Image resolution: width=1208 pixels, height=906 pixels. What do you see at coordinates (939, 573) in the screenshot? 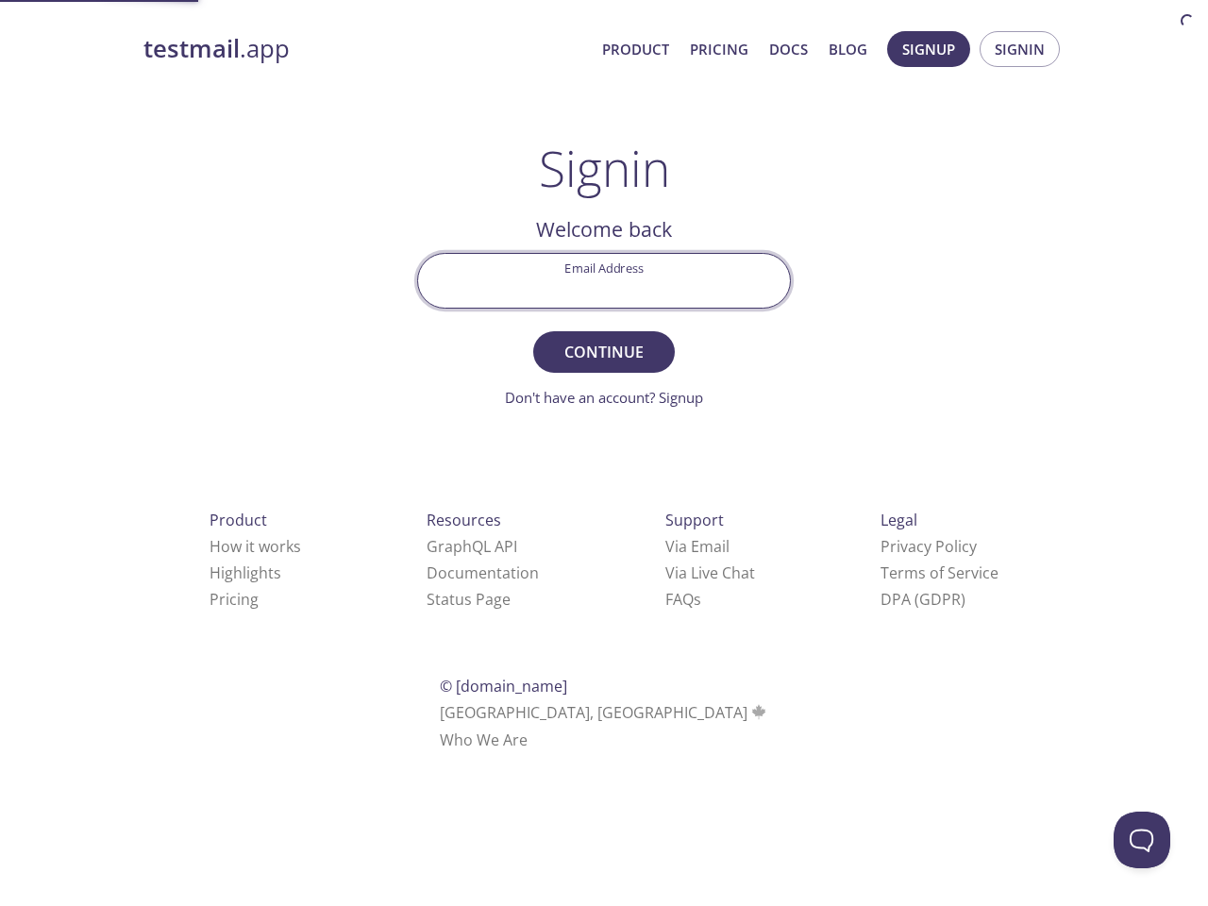
I see `a: Terms of Service` at bounding box center [939, 573].